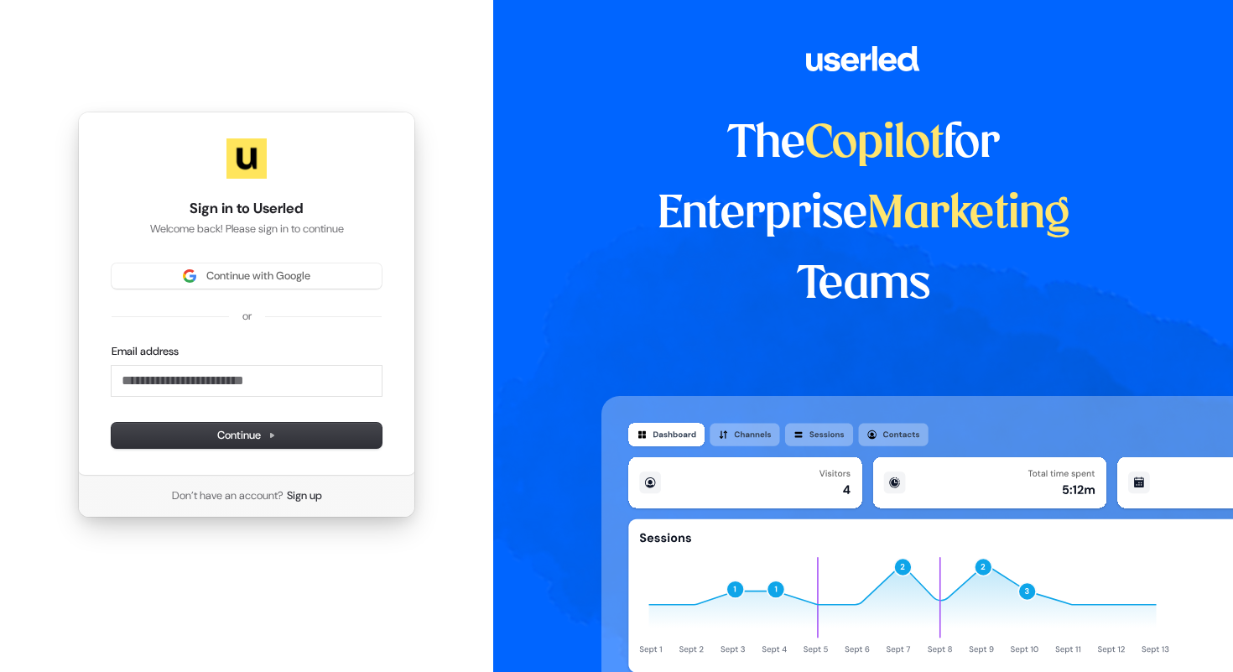  What do you see at coordinates (247, 435) in the screenshot?
I see `button: Continue` at bounding box center [247, 435].